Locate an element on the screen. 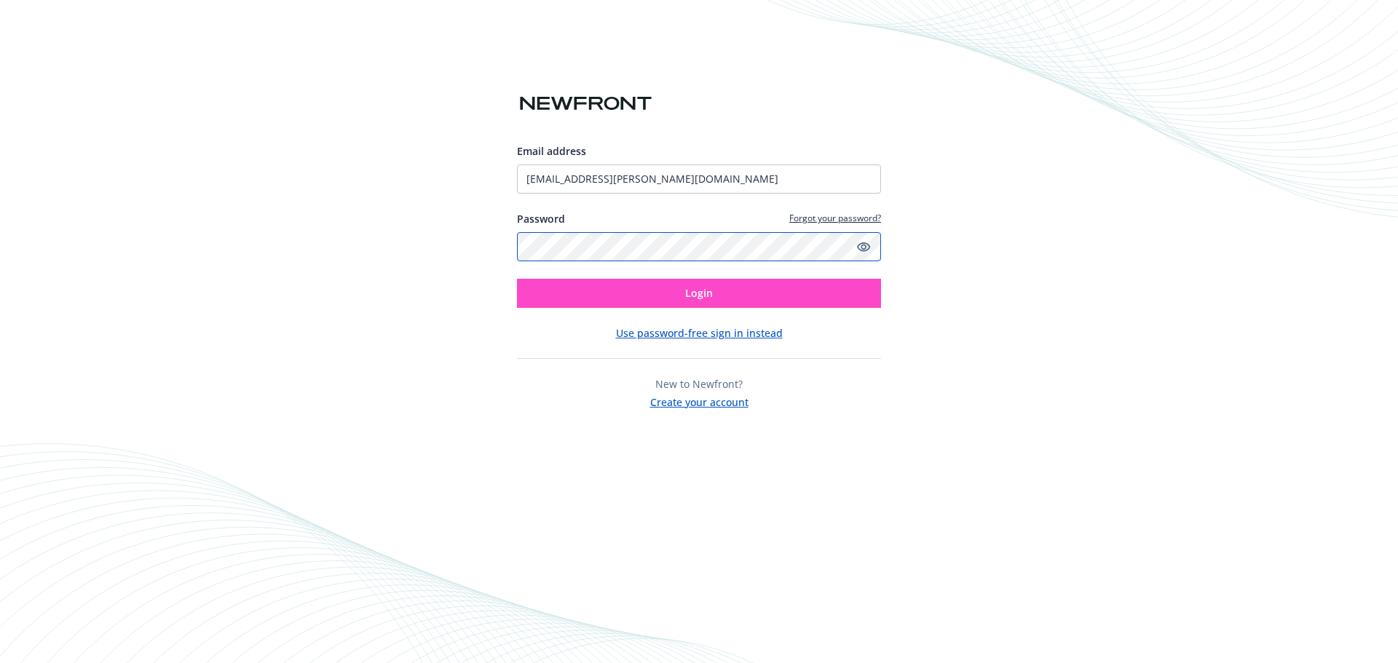 The image size is (1398, 663). a: Show password is located at coordinates (863, 247).